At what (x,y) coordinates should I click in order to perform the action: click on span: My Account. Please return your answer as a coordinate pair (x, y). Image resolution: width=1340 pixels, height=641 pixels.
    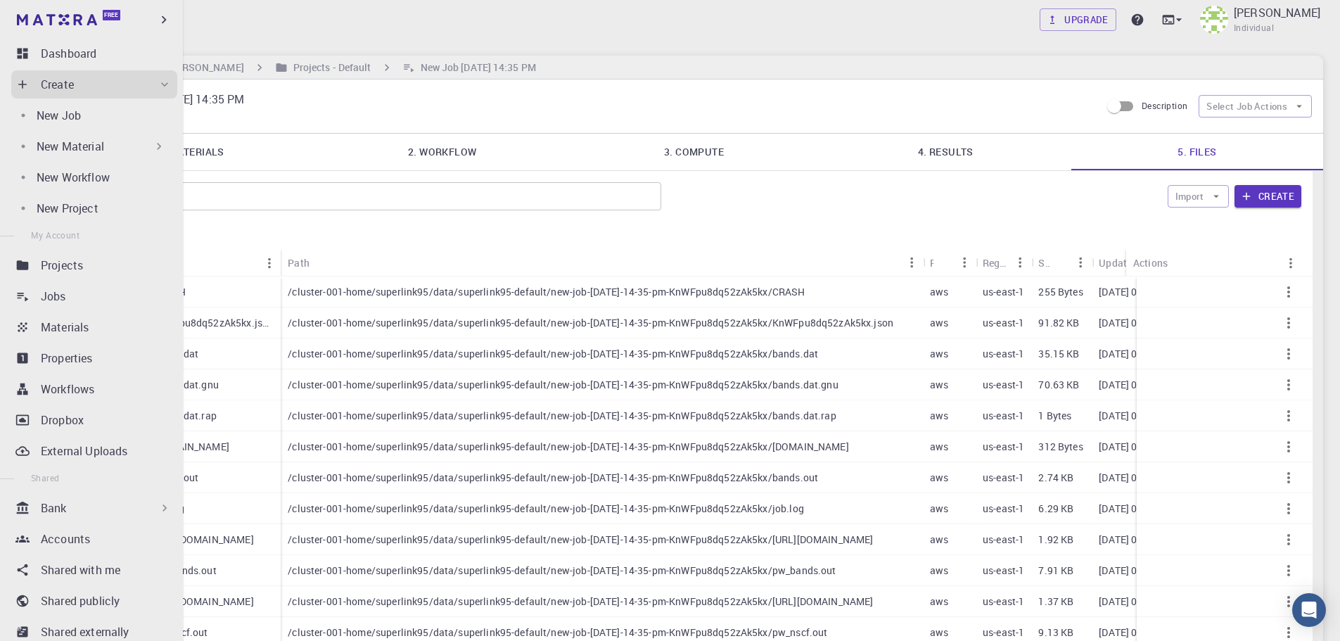
    Looking at the image, I should click on (55, 235).